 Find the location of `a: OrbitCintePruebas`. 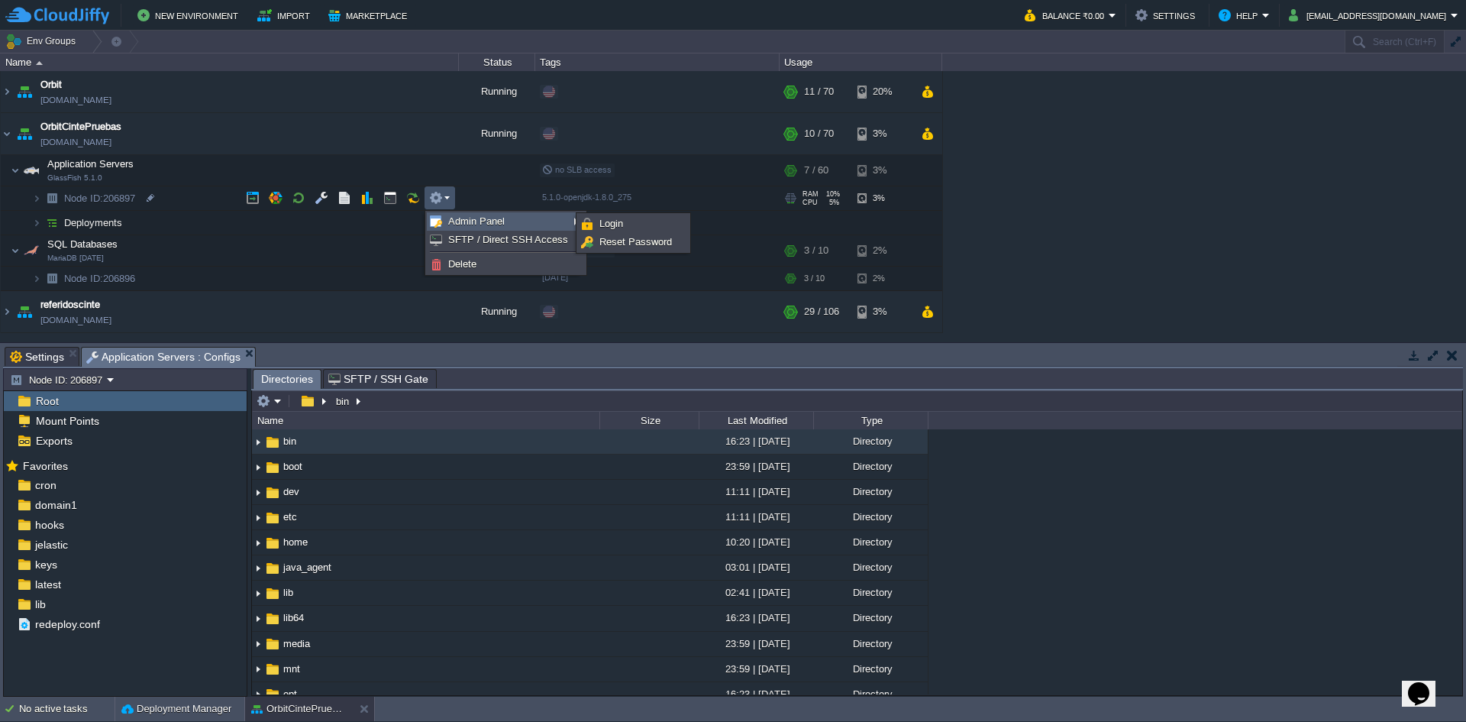

a: OrbitCintePruebas is located at coordinates (81, 127).